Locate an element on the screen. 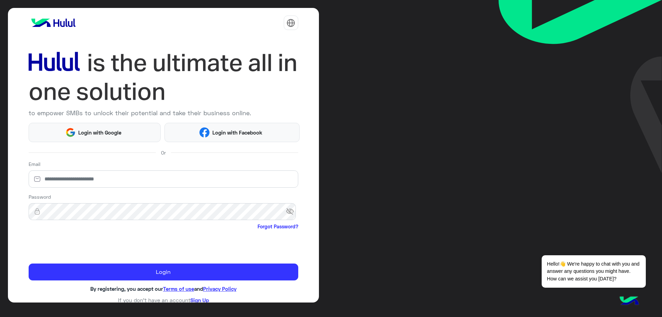 The image size is (662, 317). span: Hello!👋 We're happy to chat with you and answer any questions you might have. How can we assist y... is located at coordinates (593, 271).